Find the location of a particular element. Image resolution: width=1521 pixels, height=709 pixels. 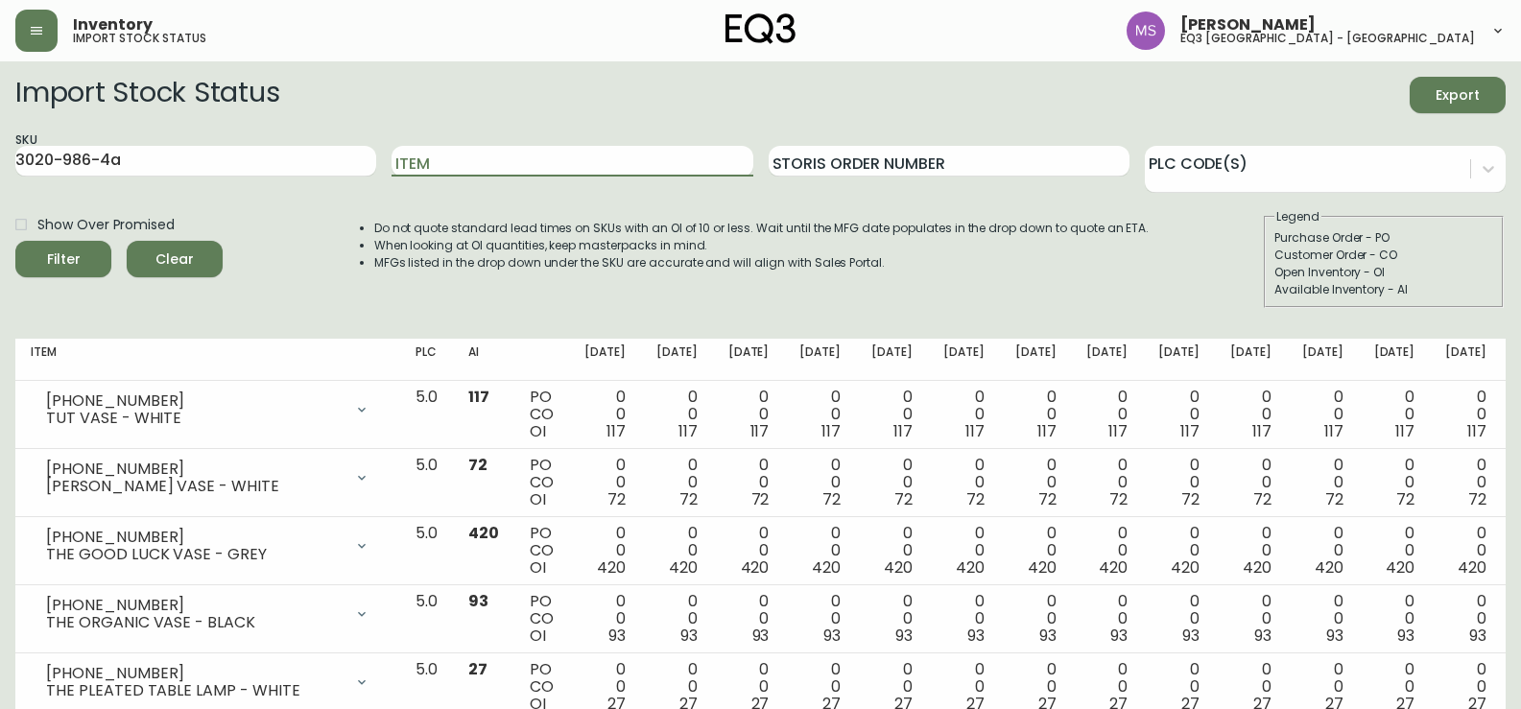

span: Inventory is located at coordinates (112, 25).